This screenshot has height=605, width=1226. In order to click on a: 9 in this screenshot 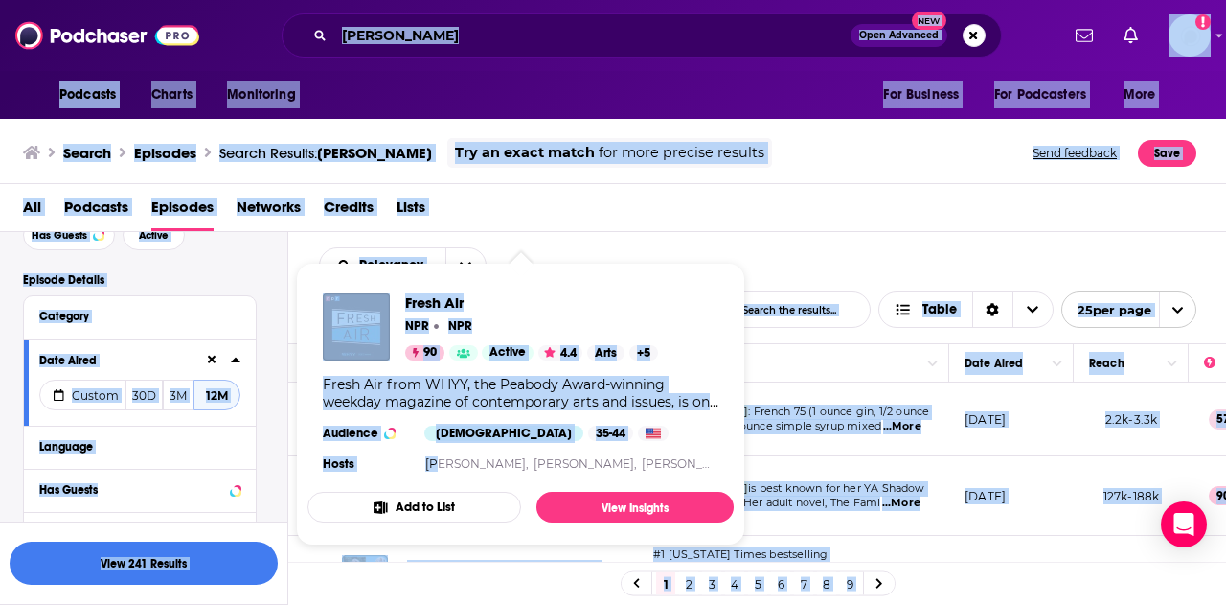, I will do `click(850, 583)`.